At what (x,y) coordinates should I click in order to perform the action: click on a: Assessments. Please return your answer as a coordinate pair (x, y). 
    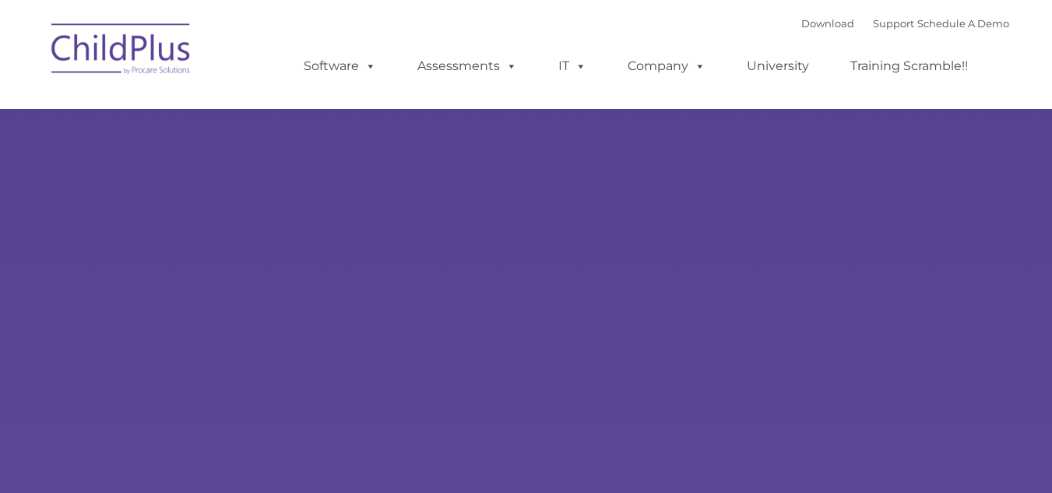
    Looking at the image, I should click on (467, 66).